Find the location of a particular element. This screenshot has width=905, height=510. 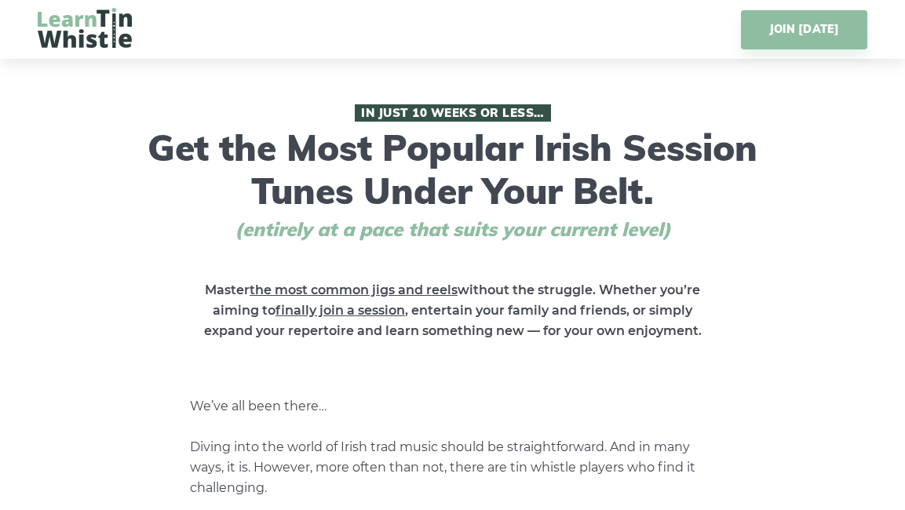

span: In Just 10 Weeks or Less… is located at coordinates (453, 113).